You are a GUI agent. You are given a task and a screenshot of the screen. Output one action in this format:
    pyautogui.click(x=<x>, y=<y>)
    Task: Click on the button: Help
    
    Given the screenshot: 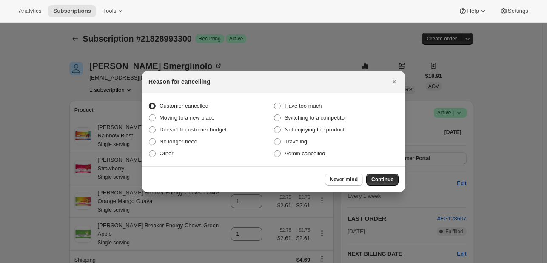 What is the action you would take?
    pyautogui.click(x=472, y=11)
    